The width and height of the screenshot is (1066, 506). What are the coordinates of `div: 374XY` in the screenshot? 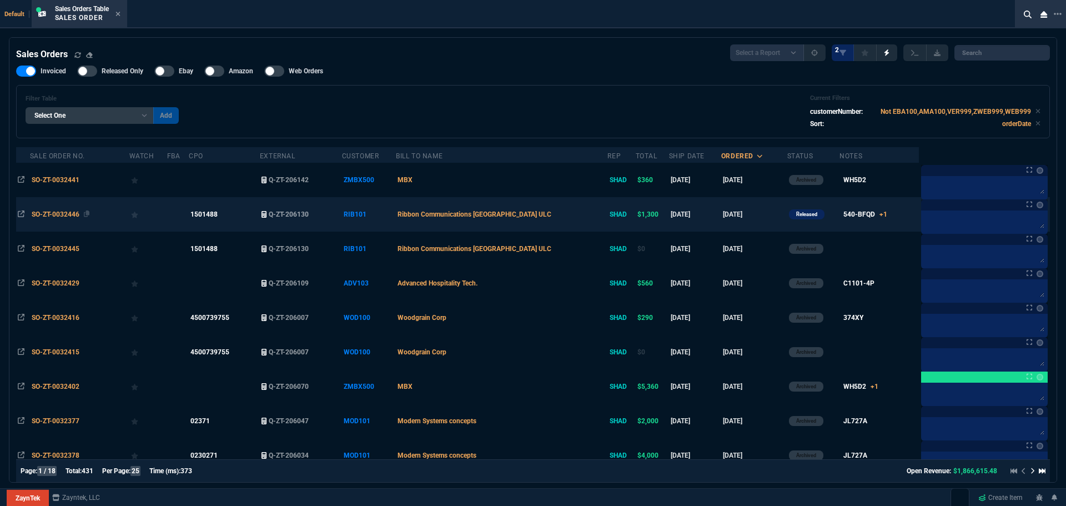 It's located at (853, 318).